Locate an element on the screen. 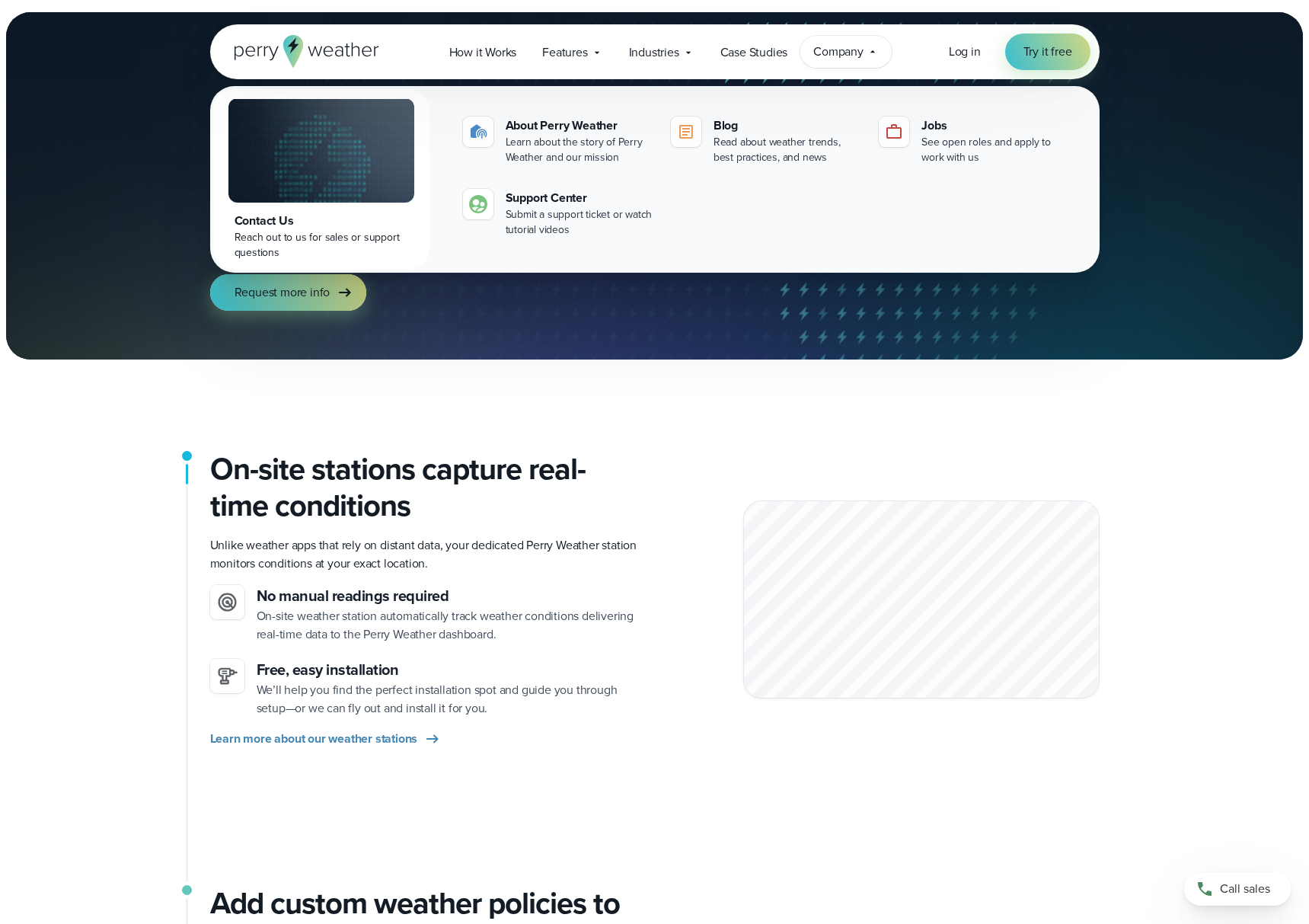 This screenshot has width=1309, height=924. a: About Perry Weather Learn about the story of Perry Weather and our mission is located at coordinates (558, 141).